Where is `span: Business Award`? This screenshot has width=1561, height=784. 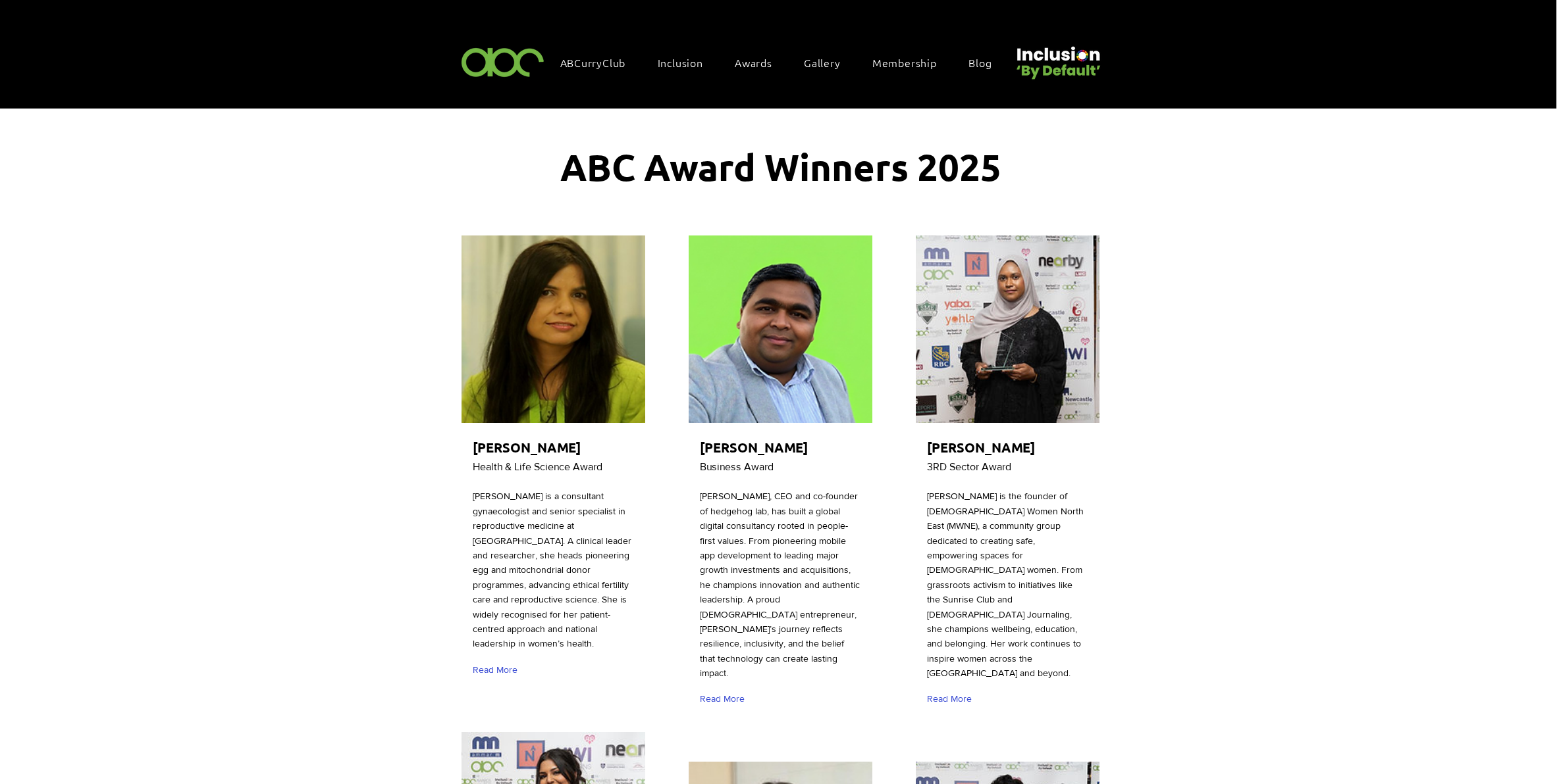 span: Business Award is located at coordinates (737, 466).